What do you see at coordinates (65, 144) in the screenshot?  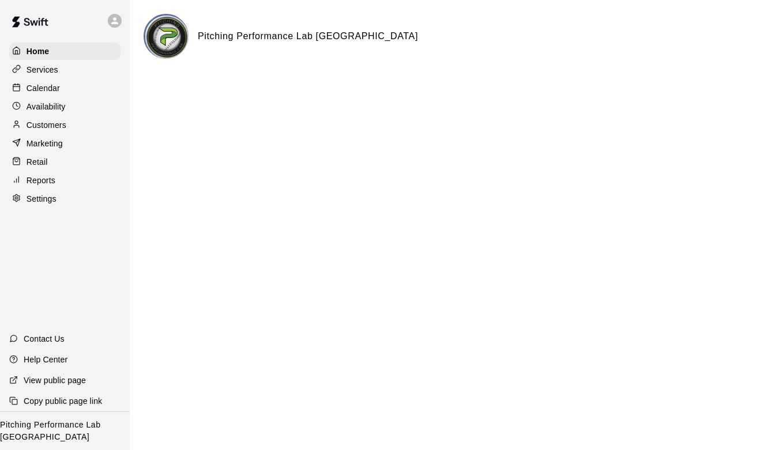 I see `div: Marketing` at bounding box center [65, 144].